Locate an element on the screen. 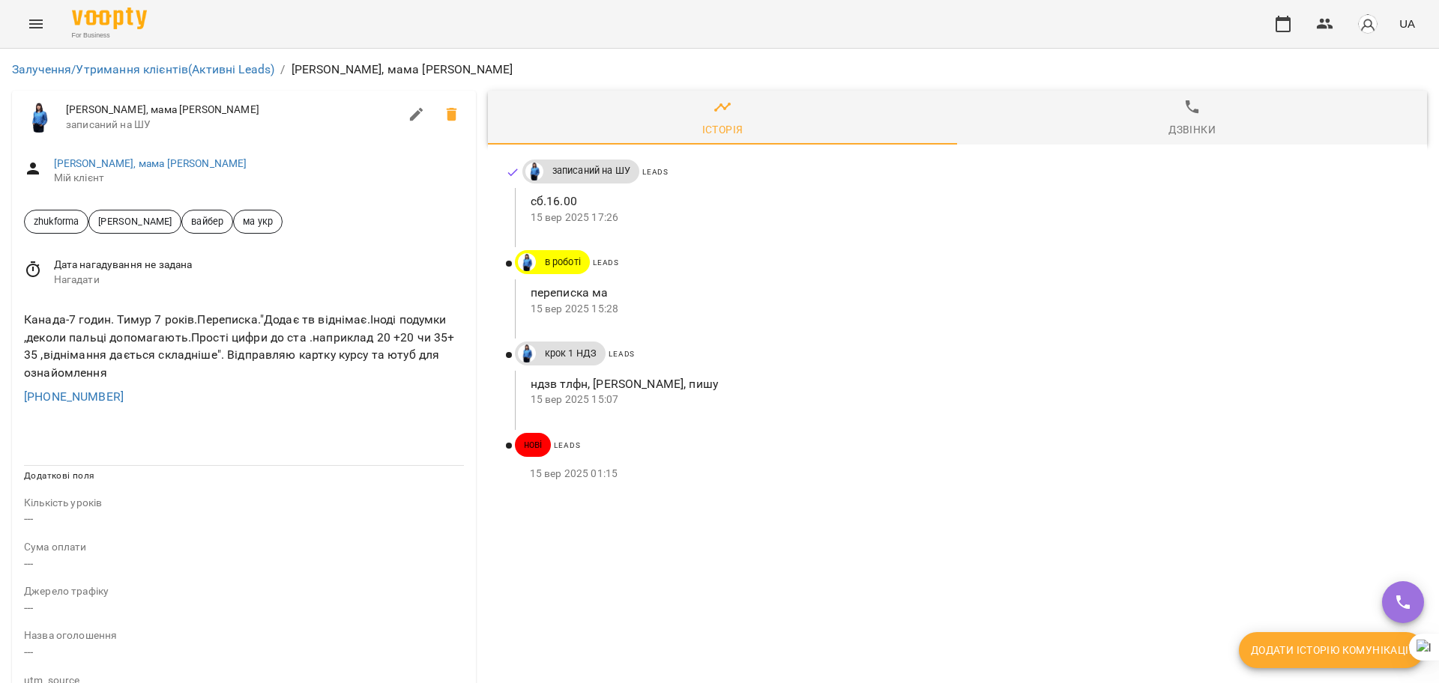 This screenshot has height=683, width=1439. span: нові is located at coordinates (533, 445).